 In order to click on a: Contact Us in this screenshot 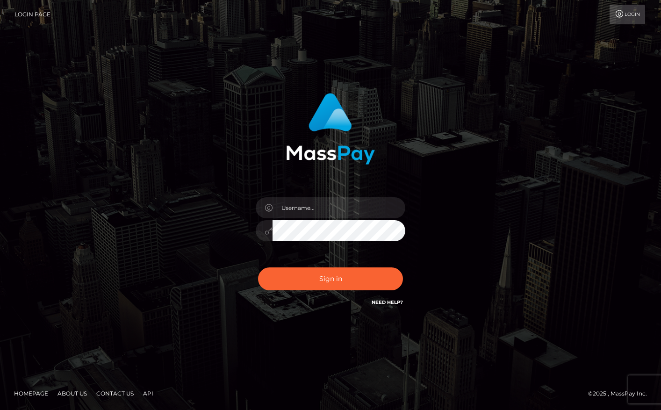, I will do `click(115, 393)`.